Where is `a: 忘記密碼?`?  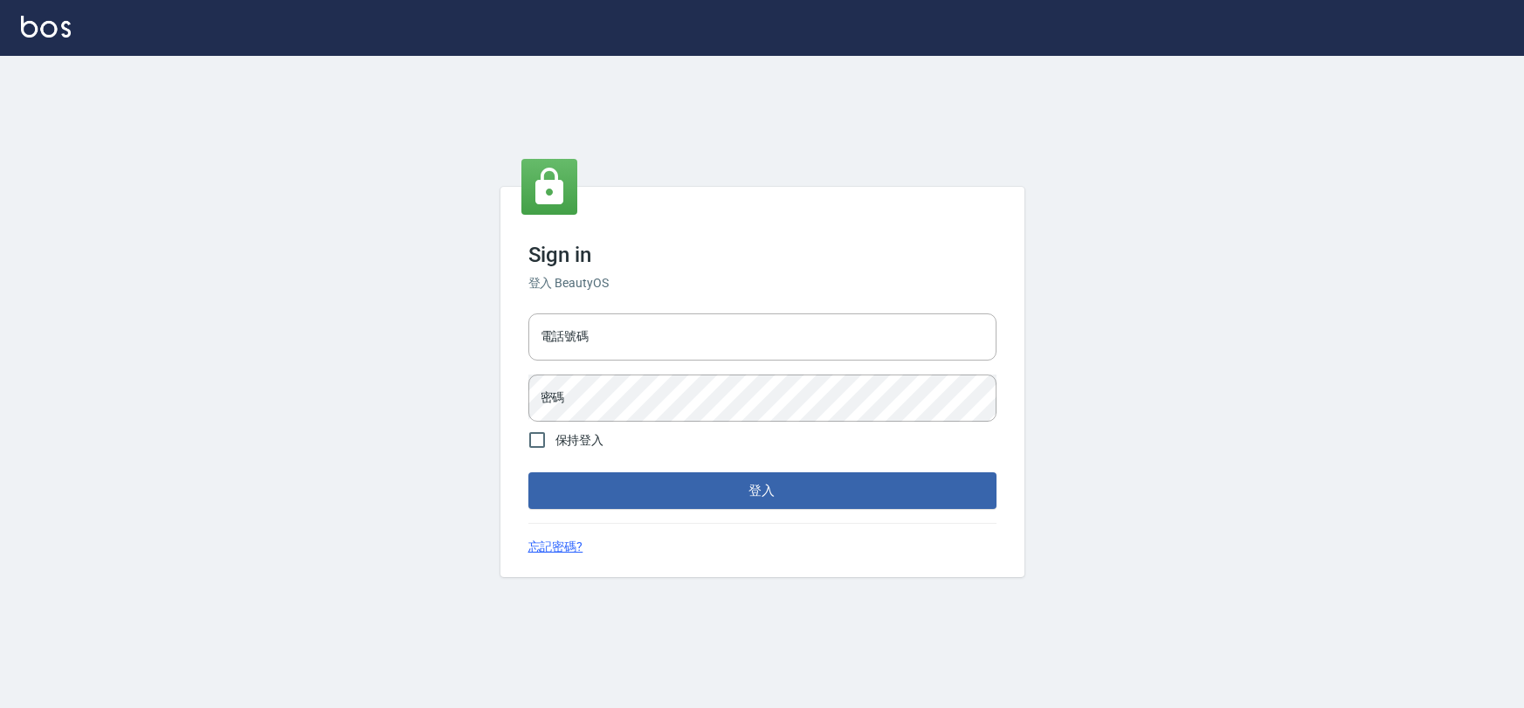 a: 忘記密碼? is located at coordinates (555, 547).